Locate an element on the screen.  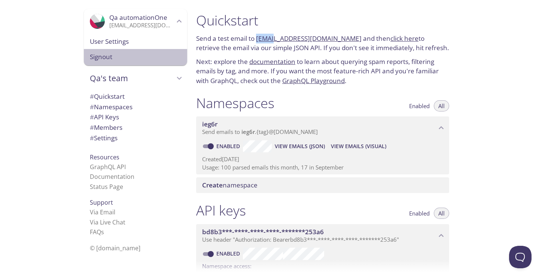
h1: API keys is located at coordinates (221, 210).